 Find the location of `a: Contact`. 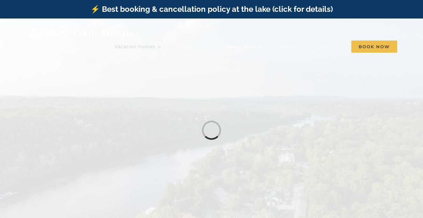

a: Contact is located at coordinates (327, 47).